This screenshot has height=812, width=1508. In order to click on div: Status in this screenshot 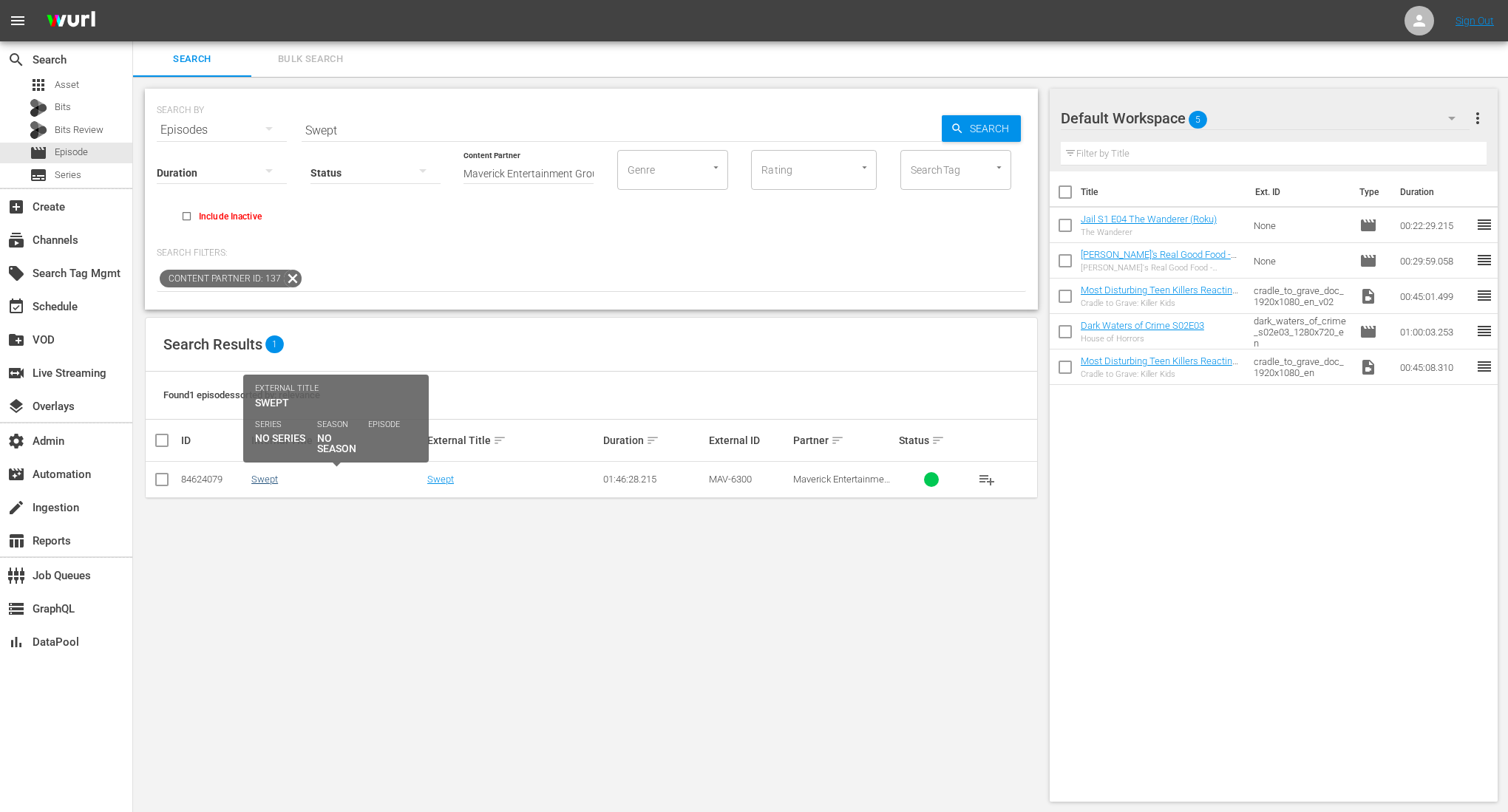, I will do `click(932, 440)`.